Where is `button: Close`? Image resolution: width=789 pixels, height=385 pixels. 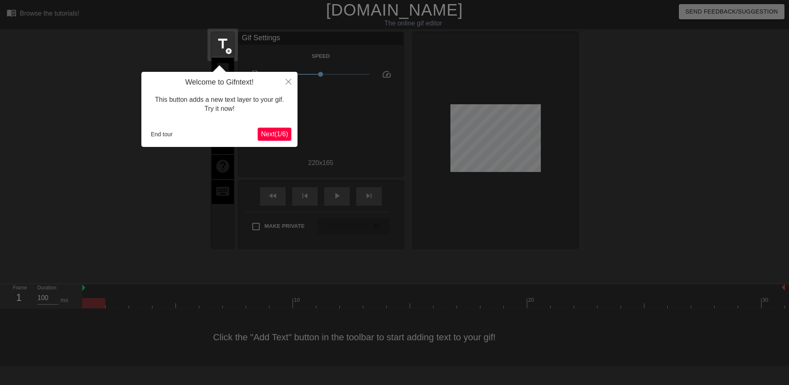
button: Close is located at coordinates (288, 81).